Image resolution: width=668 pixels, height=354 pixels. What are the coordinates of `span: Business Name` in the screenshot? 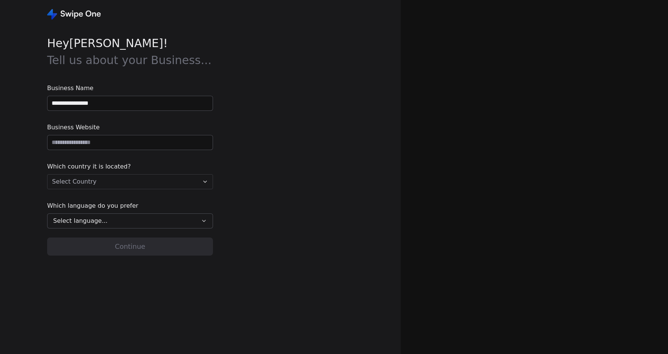 It's located at (130, 88).